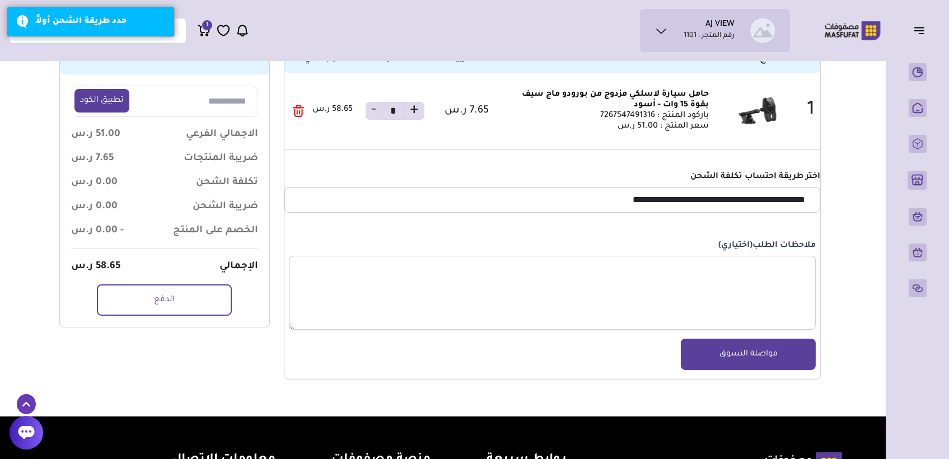  What do you see at coordinates (552, 177) in the screenshot?
I see `h1: اختر طريقة احتساب تكلفة الشحن` at bounding box center [552, 177].